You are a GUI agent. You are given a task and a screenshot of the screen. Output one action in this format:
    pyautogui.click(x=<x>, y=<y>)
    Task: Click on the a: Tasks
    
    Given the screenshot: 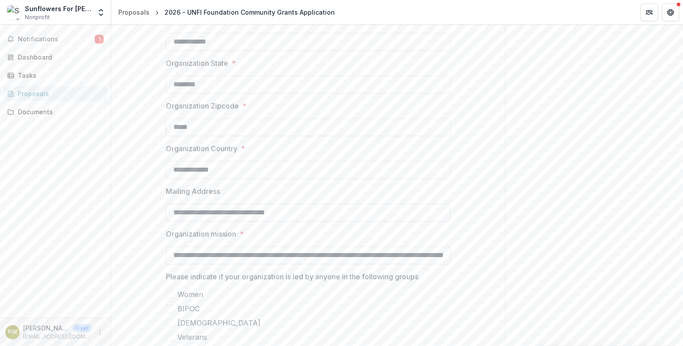 What is the action you would take?
    pyautogui.click(x=55, y=75)
    